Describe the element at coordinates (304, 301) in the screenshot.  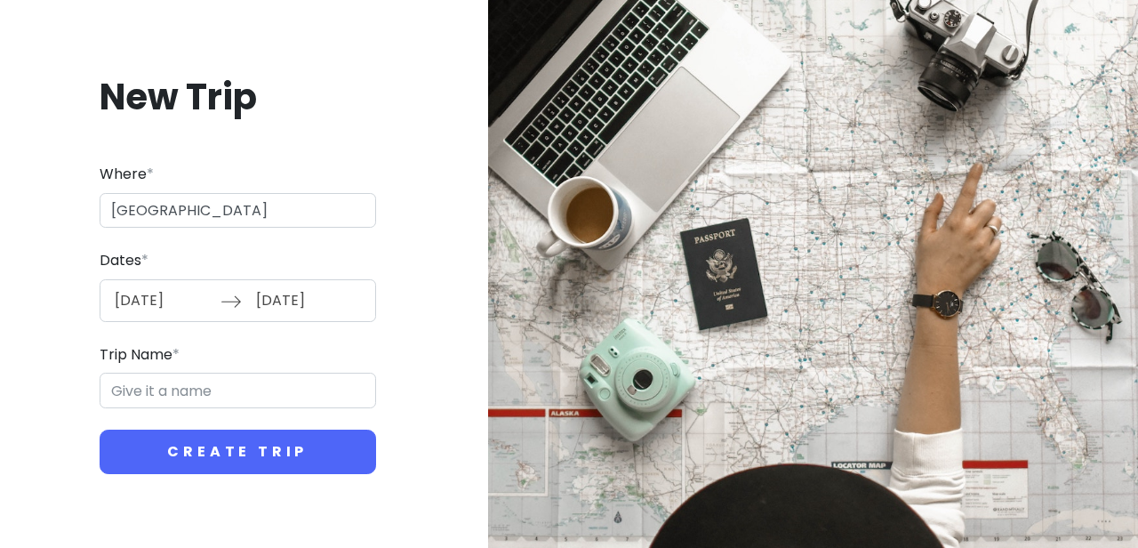
I see `input: End Date` at that location.